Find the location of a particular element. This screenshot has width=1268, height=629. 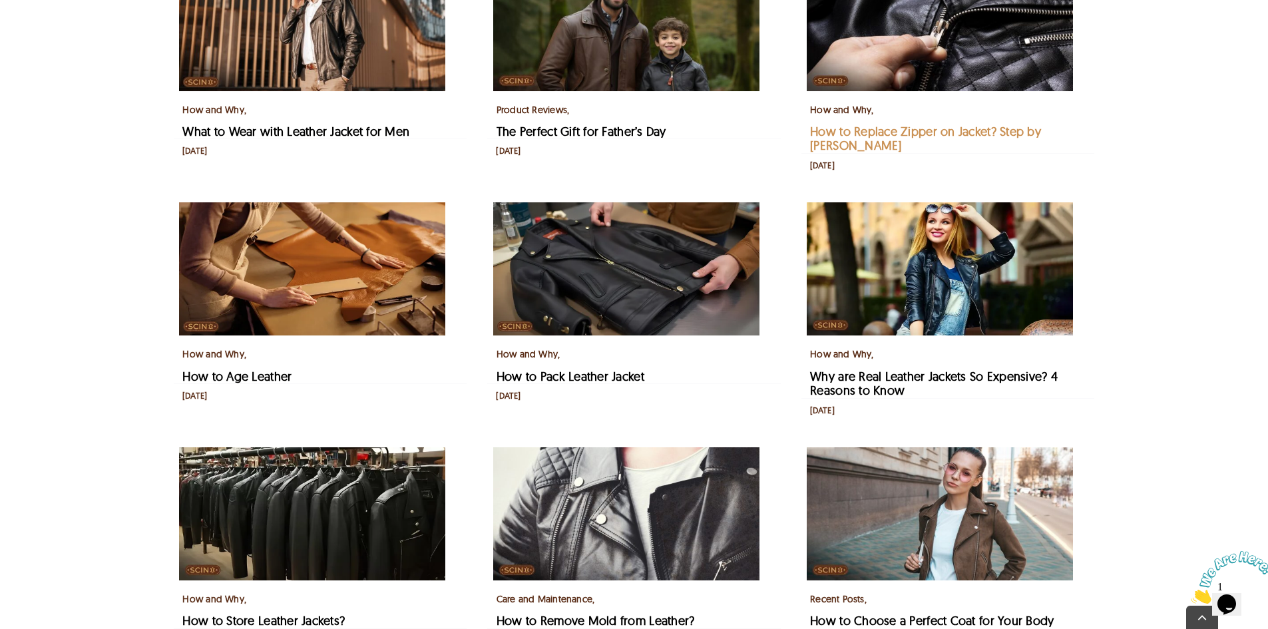

div: CloseChat attention grabber is located at coordinates (41, 31).